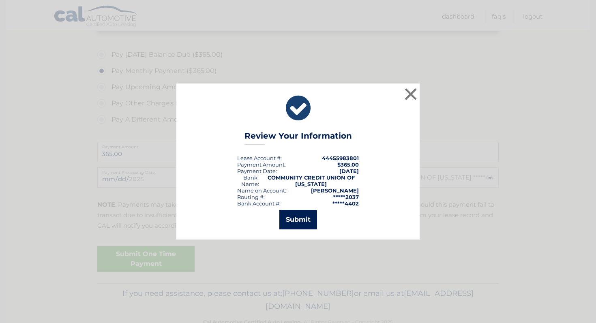  Describe the element at coordinates (262, 191) in the screenshot. I see `div: Name on Account:` at that location.